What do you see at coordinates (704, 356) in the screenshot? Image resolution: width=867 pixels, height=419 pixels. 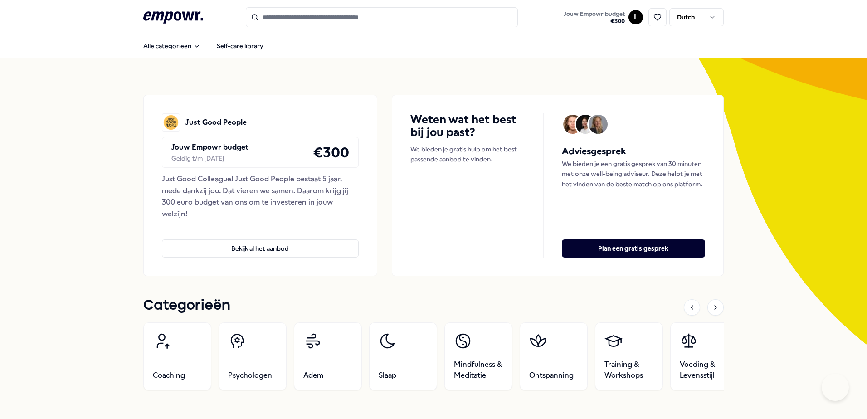 I see `a: Voeding & Levensstijl` at bounding box center [704, 356].